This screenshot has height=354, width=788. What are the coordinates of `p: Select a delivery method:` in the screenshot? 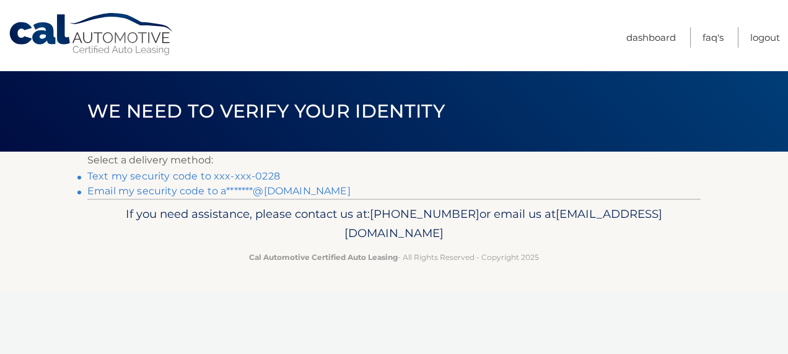 It's located at (394, 160).